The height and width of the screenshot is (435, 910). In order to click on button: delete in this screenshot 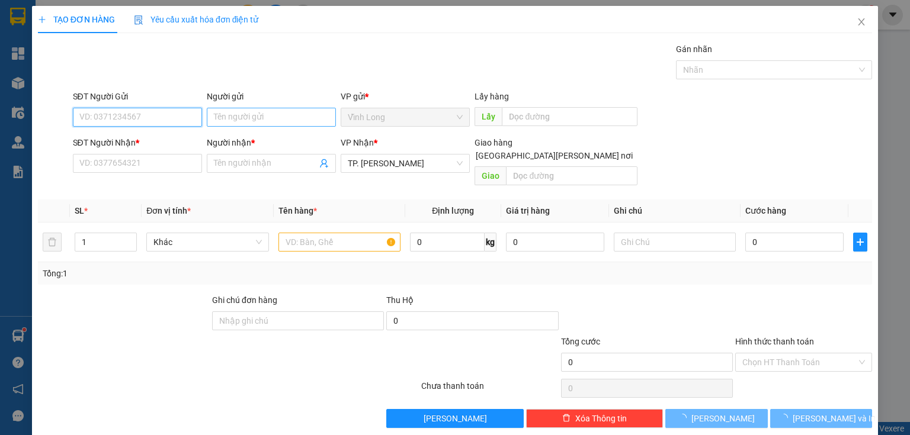, I will do `click(52, 242)`.